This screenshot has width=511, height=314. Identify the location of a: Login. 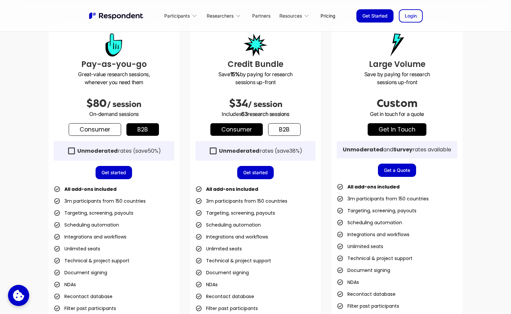
(411, 16).